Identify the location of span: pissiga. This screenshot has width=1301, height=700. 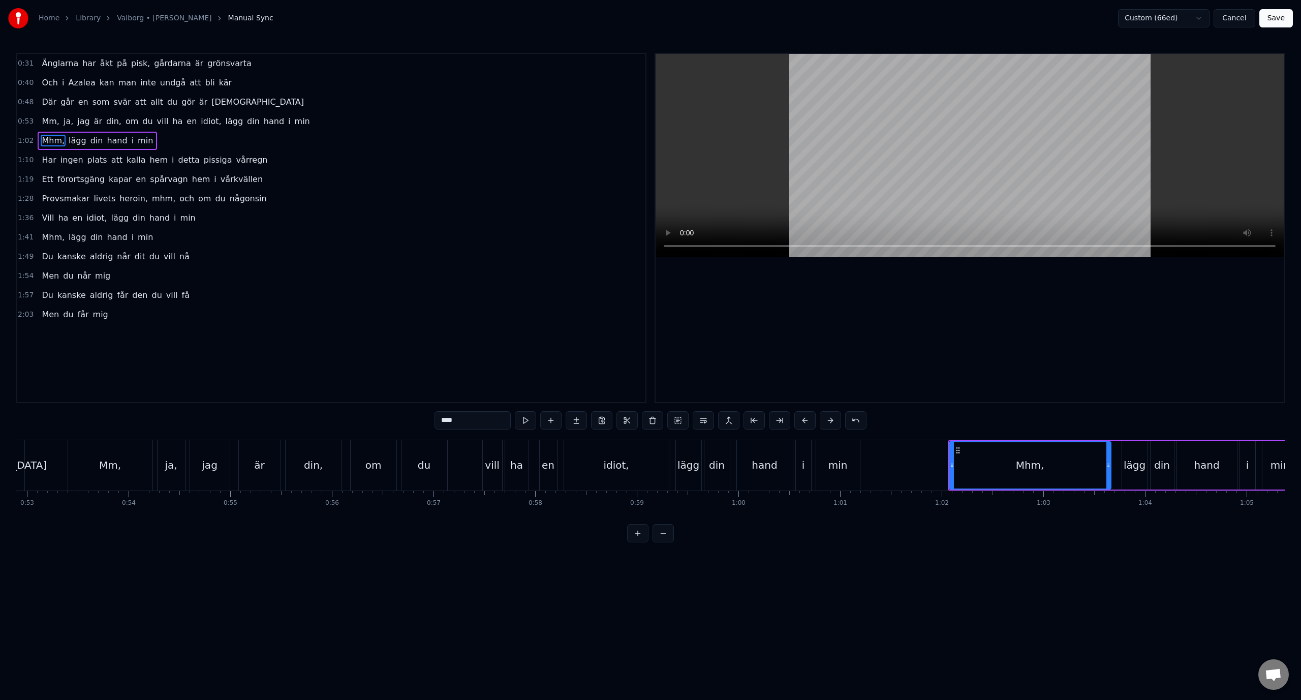
(218, 160).